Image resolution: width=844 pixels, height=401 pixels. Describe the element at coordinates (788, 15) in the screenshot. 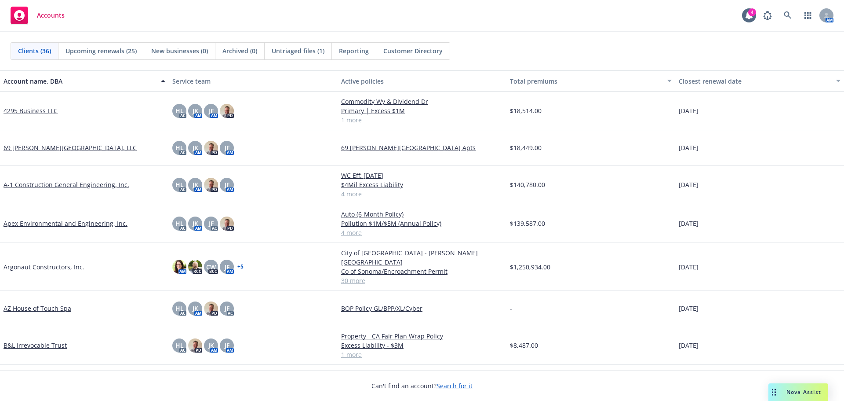

I see `a: Search` at that location.